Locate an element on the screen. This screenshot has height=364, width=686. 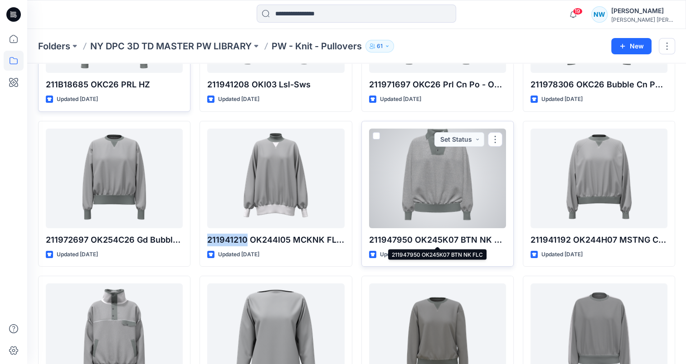
p: 61 is located at coordinates (379, 46).